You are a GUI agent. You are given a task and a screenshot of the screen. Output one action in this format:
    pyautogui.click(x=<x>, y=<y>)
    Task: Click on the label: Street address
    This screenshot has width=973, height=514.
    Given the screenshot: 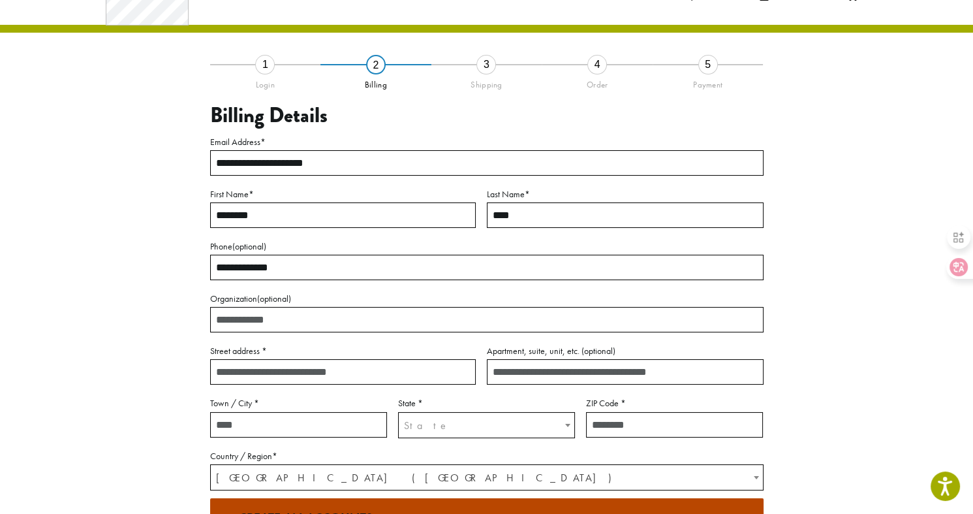 What is the action you would take?
    pyautogui.click(x=343, y=350)
    